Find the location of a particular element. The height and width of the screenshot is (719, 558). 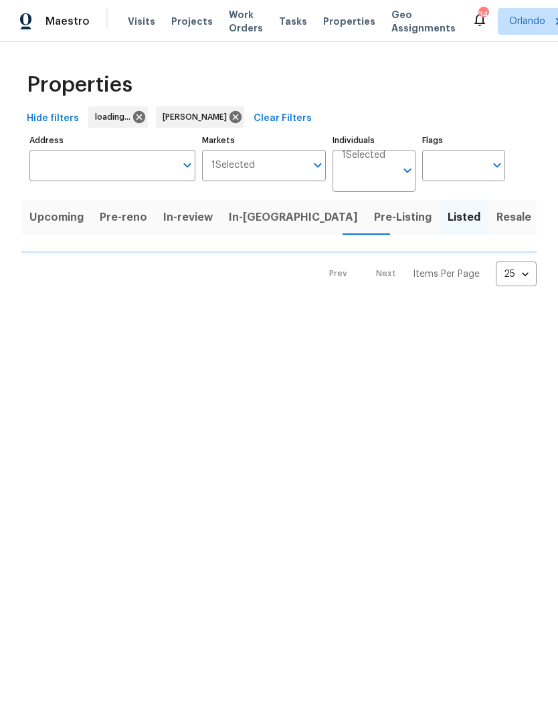

span: Work Orders is located at coordinates (245, 21).